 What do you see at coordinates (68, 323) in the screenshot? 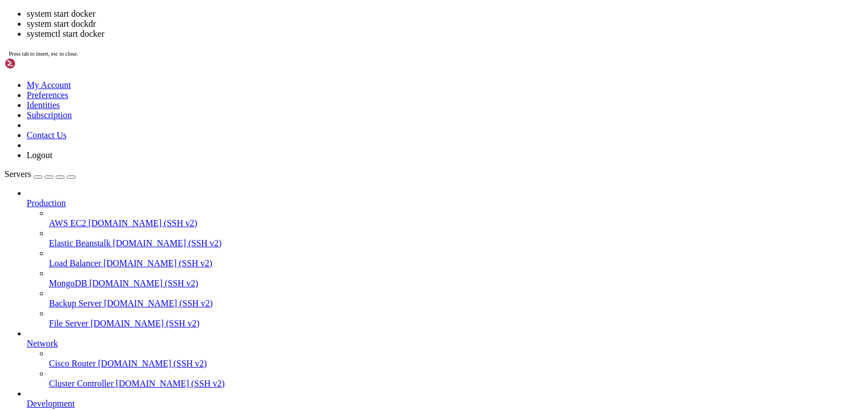
I see `span: File Server` at bounding box center [68, 323].